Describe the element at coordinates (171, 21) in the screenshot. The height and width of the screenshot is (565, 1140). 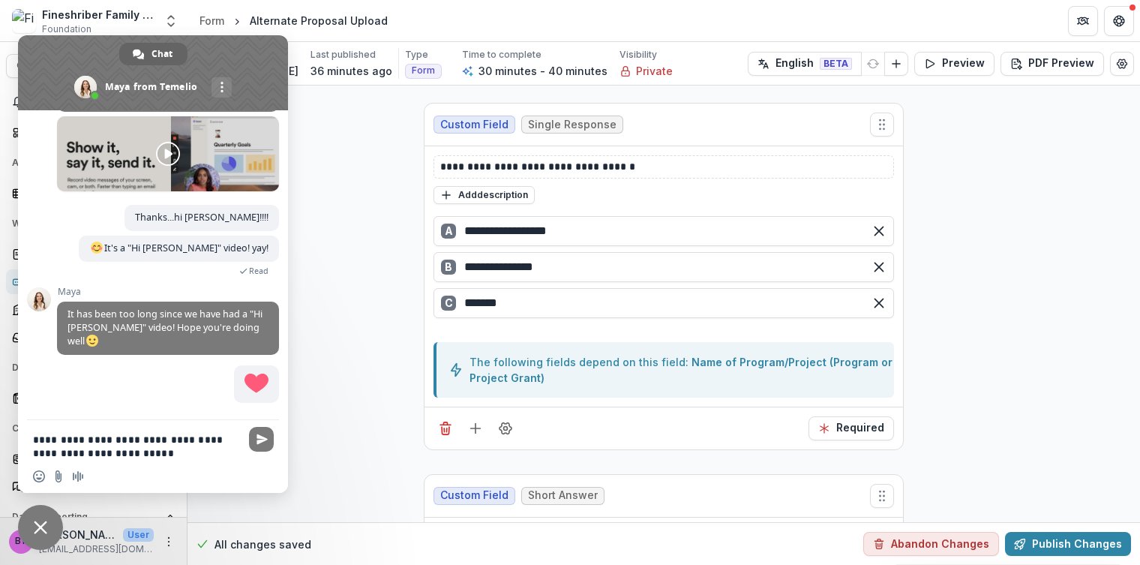
I see `button: Open entity switcher` at that location.